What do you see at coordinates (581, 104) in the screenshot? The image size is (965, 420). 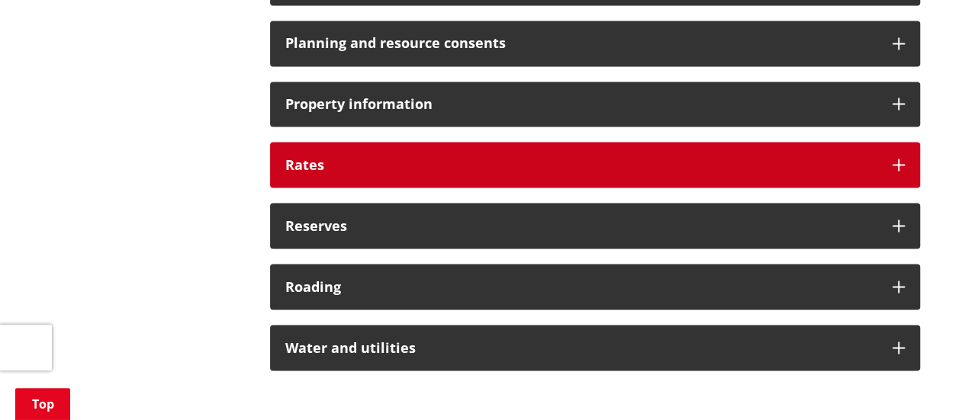 I see `h3: Property information` at bounding box center [581, 104].